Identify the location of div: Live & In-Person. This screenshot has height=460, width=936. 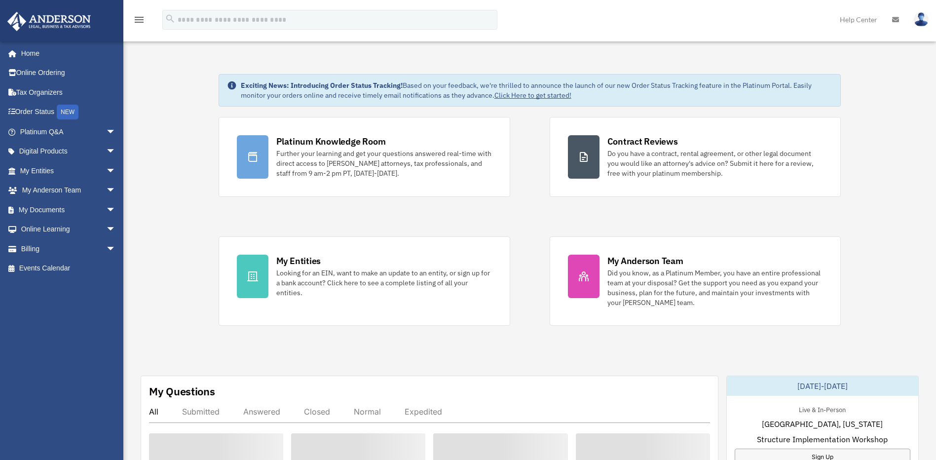
(822, 409).